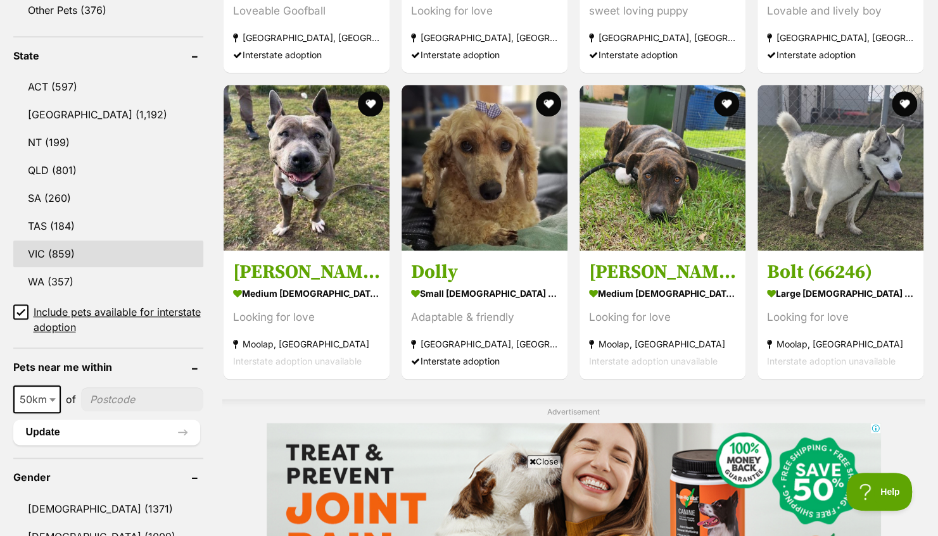  Describe the element at coordinates (108, 56) in the screenshot. I see `header: State` at that location.